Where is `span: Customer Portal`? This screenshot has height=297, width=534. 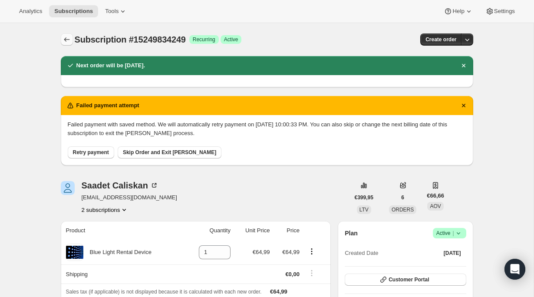 span: Customer Portal is located at coordinates (408, 280).